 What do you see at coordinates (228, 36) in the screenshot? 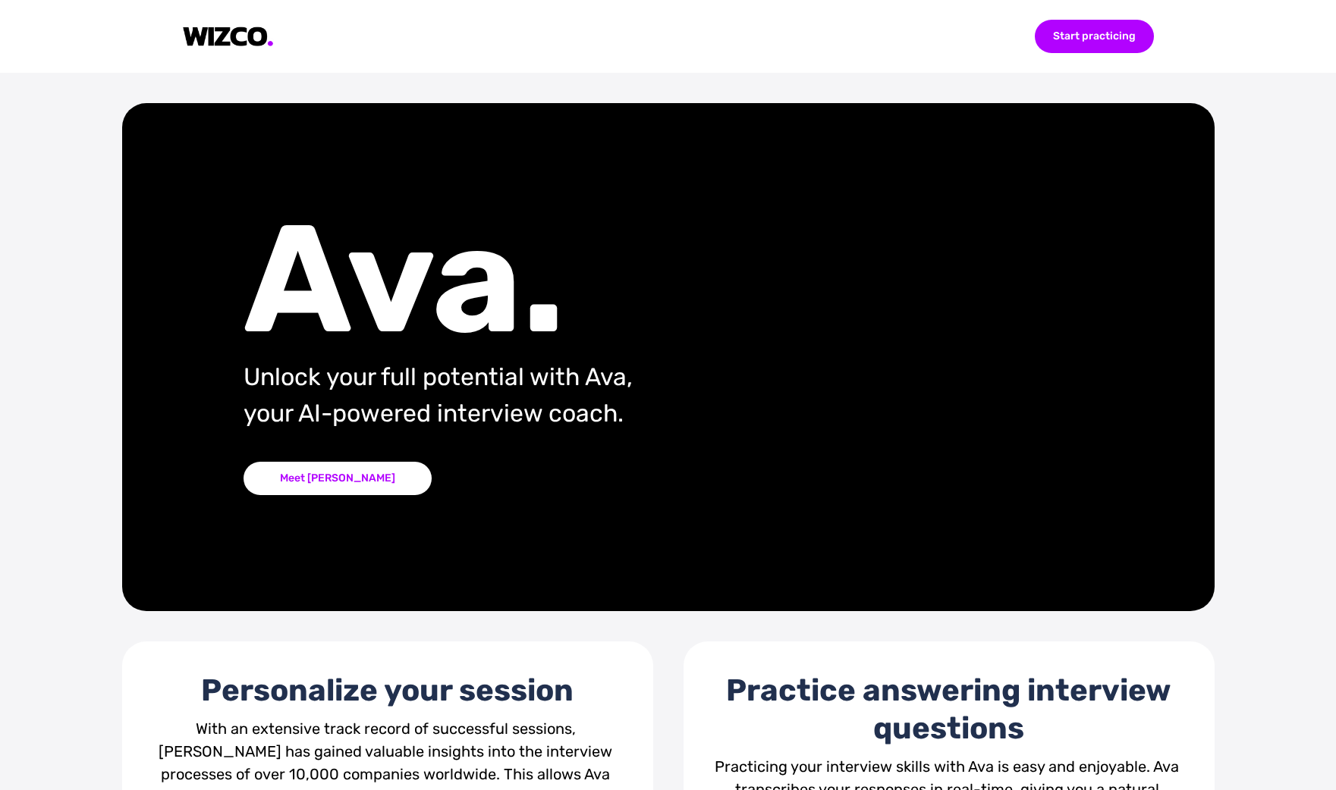
I see `img: logo` at bounding box center [228, 36].